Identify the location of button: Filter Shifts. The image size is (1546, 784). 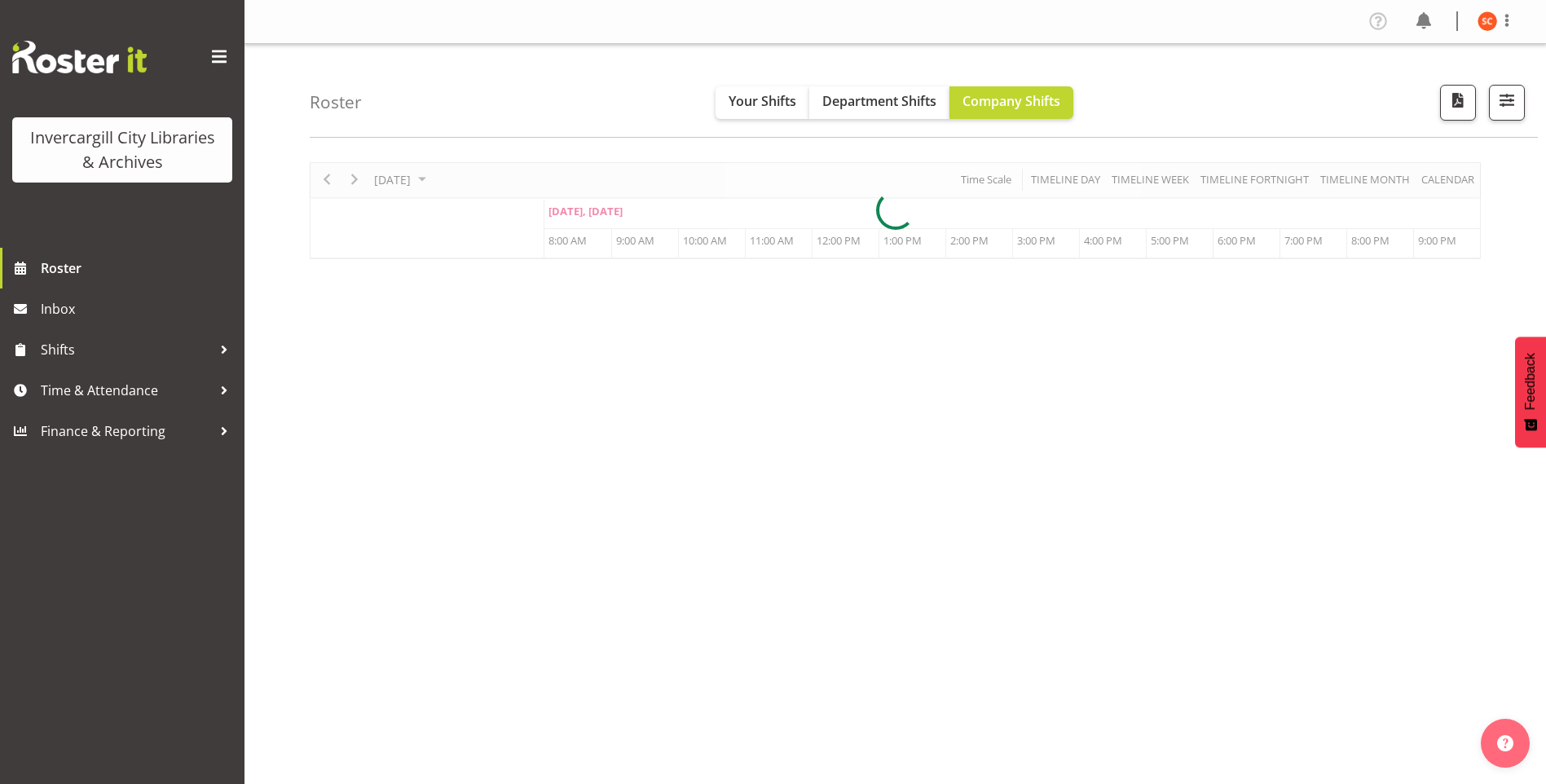
(1508, 103).